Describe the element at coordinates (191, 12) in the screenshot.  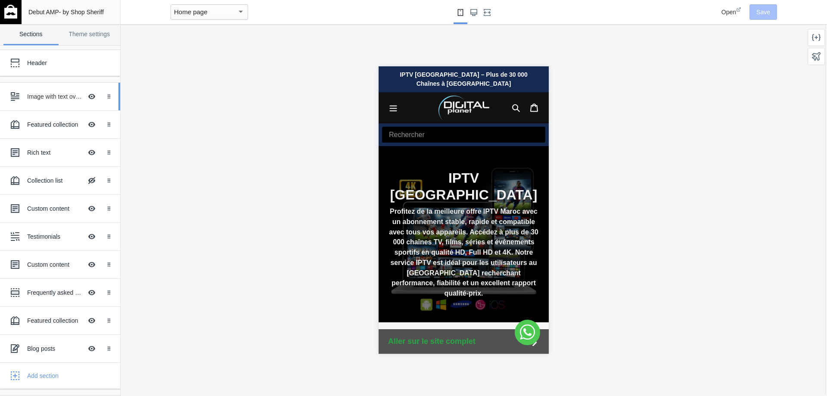
I see `mat-select-trigger: Home page` at that location.